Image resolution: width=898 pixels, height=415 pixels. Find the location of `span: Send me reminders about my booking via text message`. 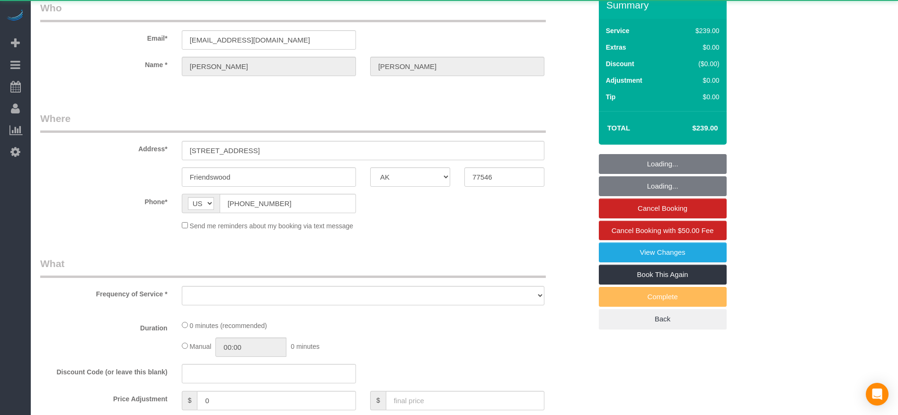

span: Send me reminders about my booking via text message is located at coordinates (272, 226).